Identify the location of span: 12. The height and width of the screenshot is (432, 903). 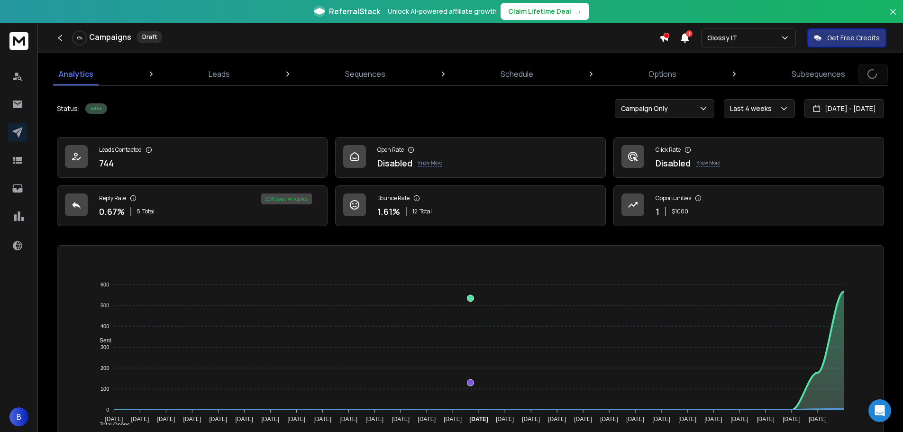
(415, 211).